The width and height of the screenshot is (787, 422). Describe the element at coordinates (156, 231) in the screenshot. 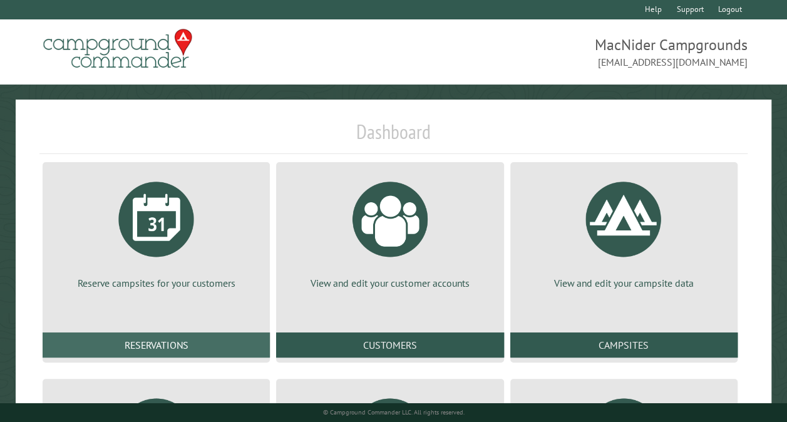

I see `a: Reserve campsites for your customers` at that location.